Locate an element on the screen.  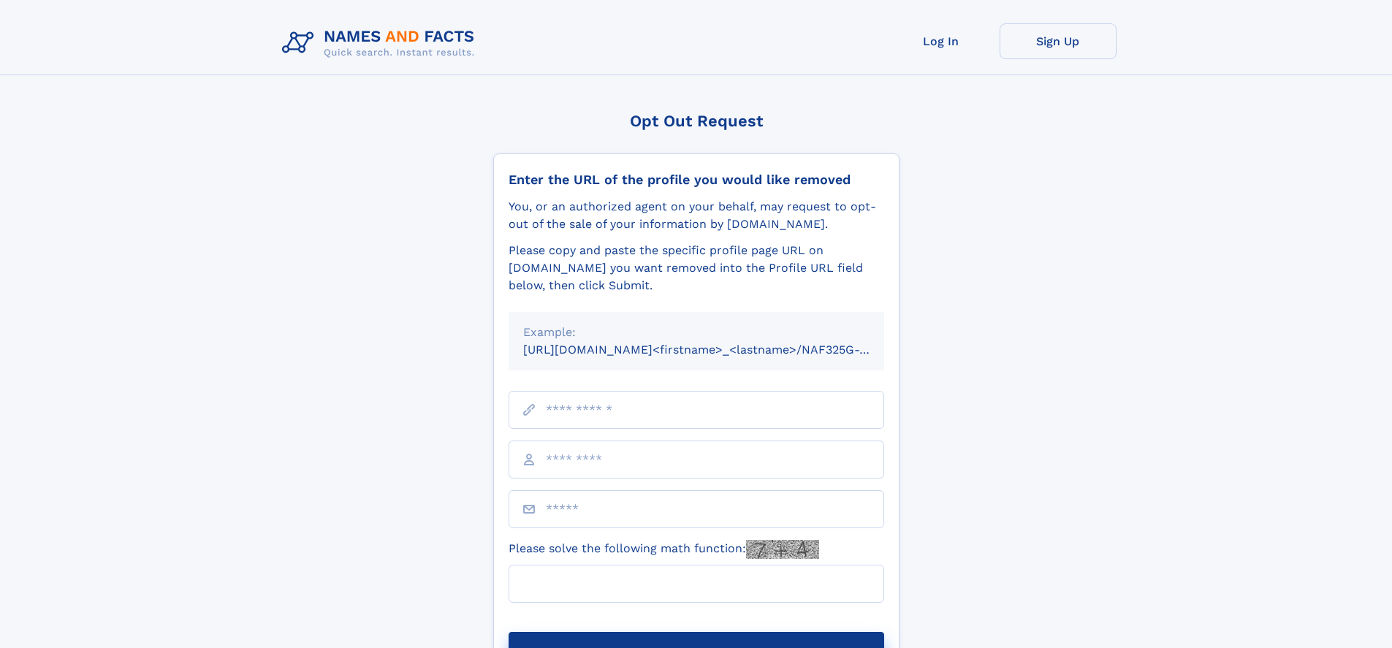
div: Enter the URL of the profile you would like removed is located at coordinates (696, 180).